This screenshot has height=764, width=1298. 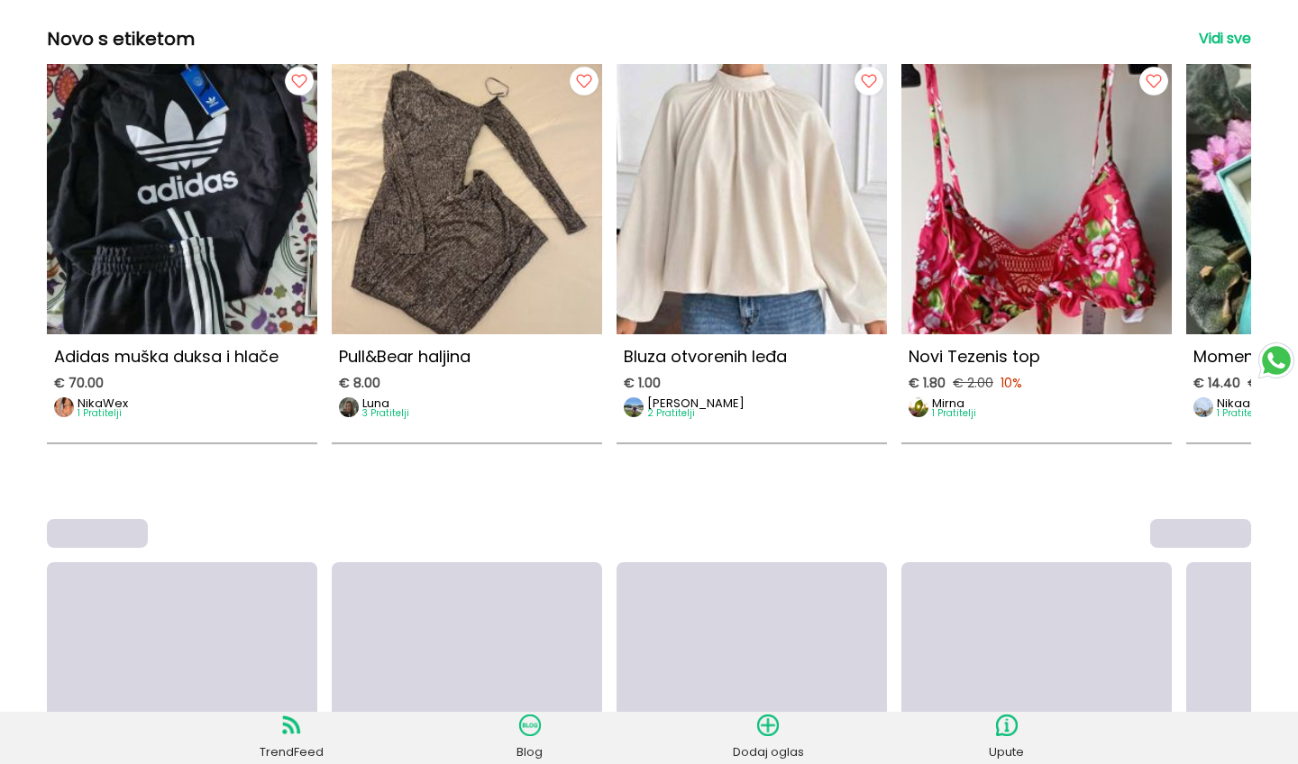 I want to click on span: € 1.80, so click(x=926, y=383).